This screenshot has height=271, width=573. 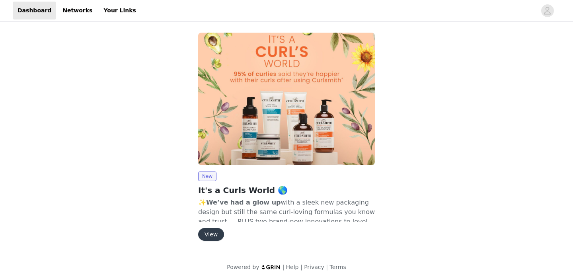 What do you see at coordinates (314, 267) in the screenshot?
I see `a: Privacy` at bounding box center [314, 267].